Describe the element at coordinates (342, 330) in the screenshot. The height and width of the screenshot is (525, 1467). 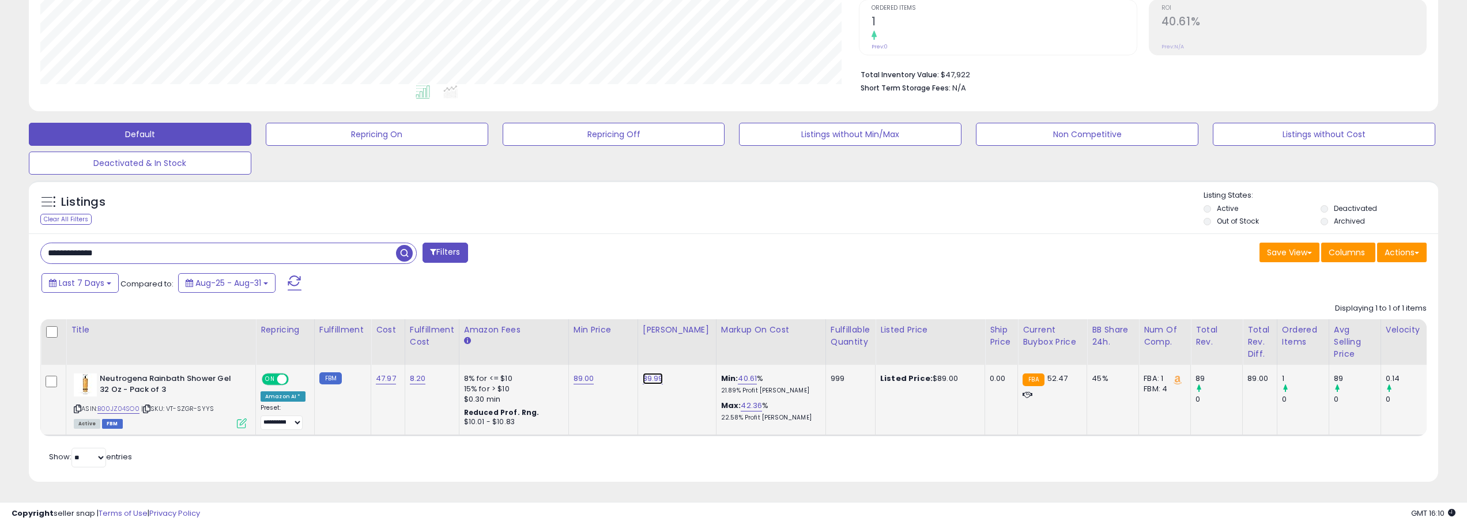
I see `div: Fulfillment` at that location.